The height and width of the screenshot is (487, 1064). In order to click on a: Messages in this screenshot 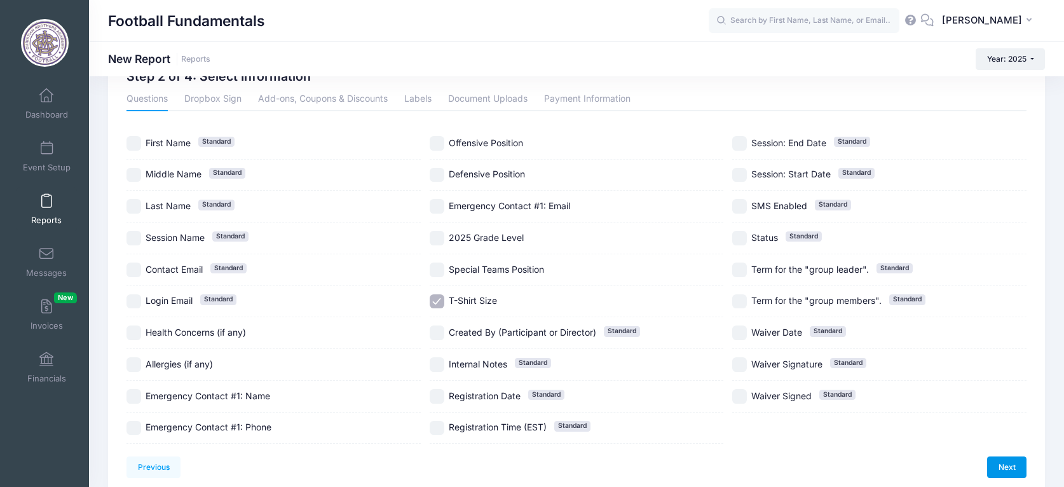, I will do `click(46, 262)`.